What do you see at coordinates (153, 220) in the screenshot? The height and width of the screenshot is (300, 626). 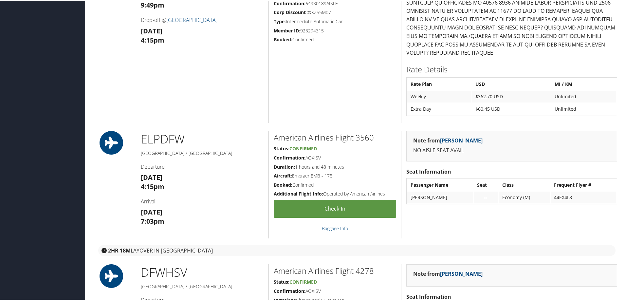 I see `strong: 7:03pm` at bounding box center [153, 220].